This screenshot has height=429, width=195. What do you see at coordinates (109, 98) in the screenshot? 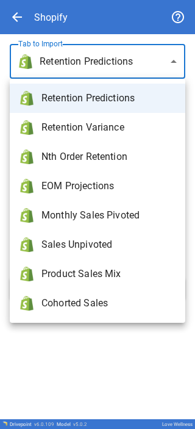
I see `span: Retention Predictions` at bounding box center [109, 98].